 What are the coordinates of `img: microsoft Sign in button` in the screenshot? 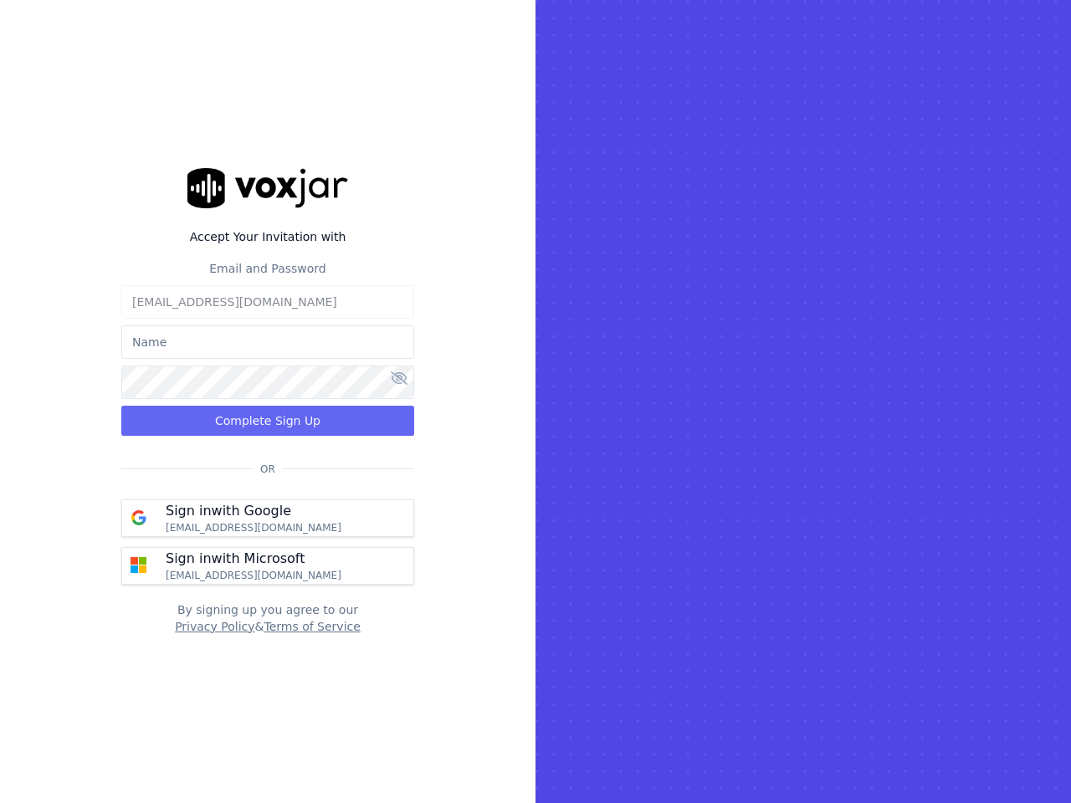 It's located at (139, 566).